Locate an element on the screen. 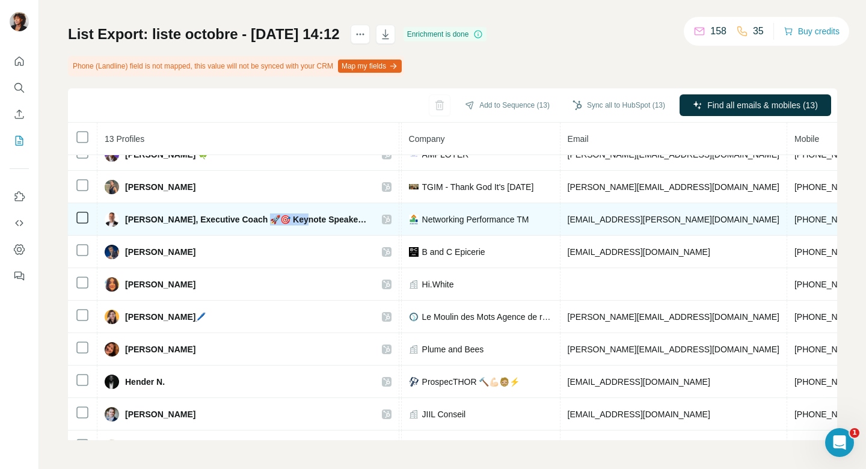 Image resolution: width=866 pixels, height=469 pixels. button: Use Surfe on LinkedIn is located at coordinates (19, 197).